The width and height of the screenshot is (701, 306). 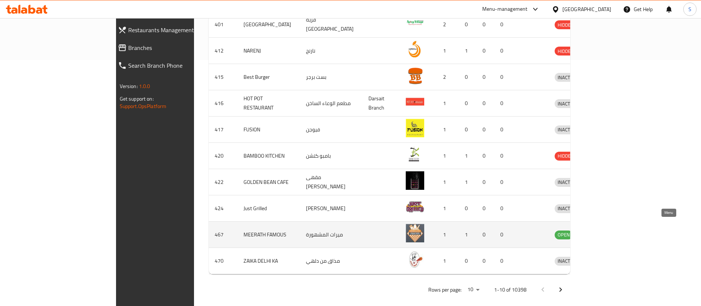 I want to click on td: مطعم الوعاء الساخن, so click(x=331, y=103).